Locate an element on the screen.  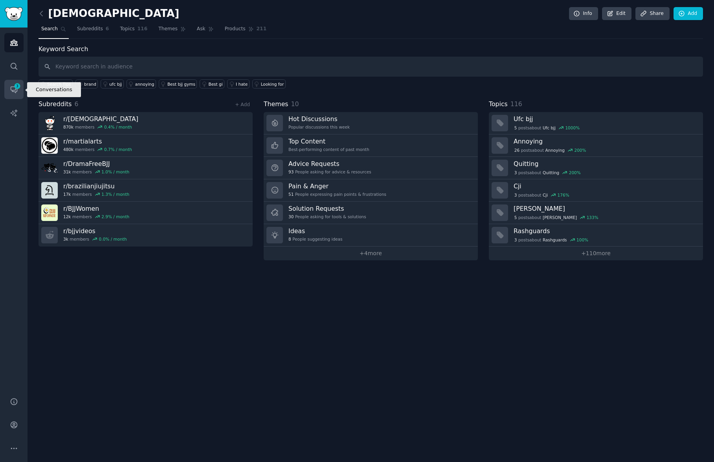
div: Best-performing content of past month is located at coordinates (329, 149).